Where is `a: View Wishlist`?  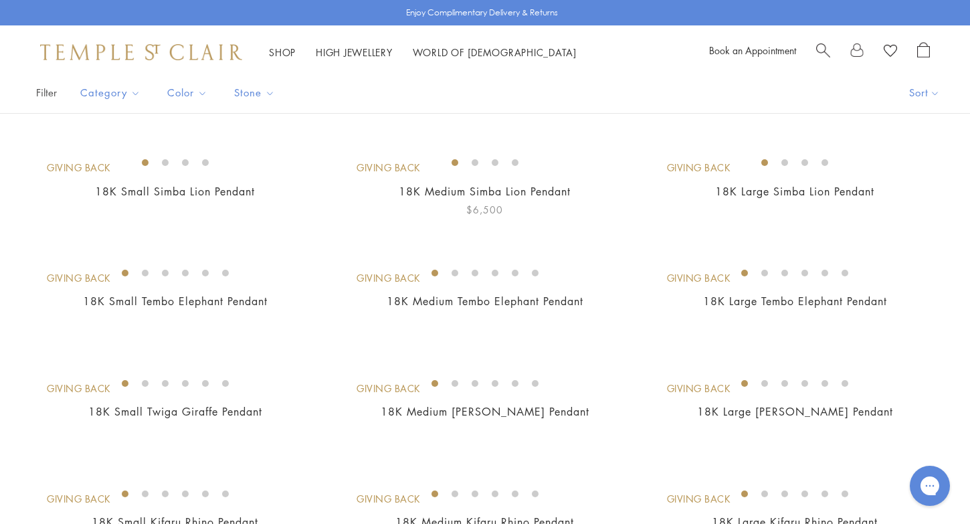 a: View Wishlist is located at coordinates (891, 52).